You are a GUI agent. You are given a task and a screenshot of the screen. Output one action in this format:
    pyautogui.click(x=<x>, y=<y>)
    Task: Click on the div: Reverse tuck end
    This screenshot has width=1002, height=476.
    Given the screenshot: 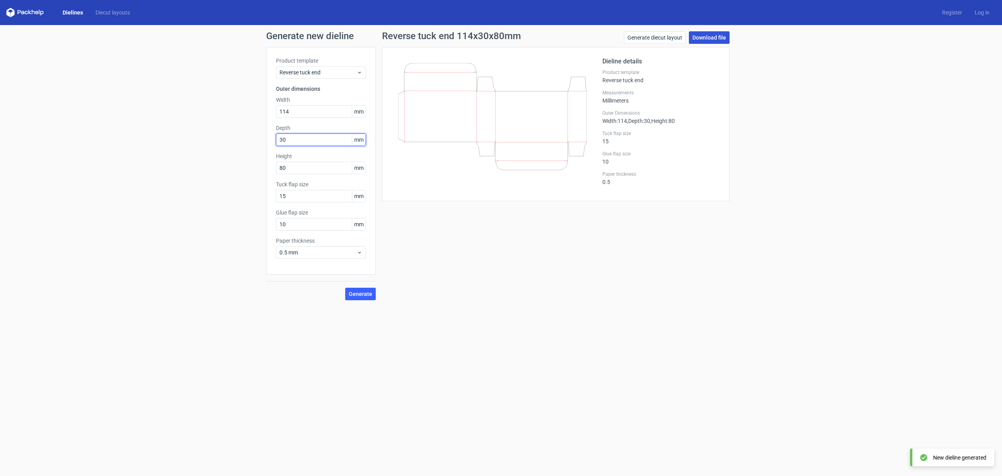 What is the action you would take?
    pyautogui.click(x=661, y=76)
    